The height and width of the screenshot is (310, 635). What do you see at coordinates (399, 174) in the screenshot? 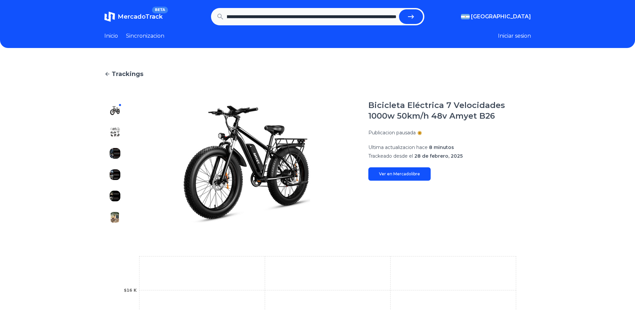
I see `a: Ver en Mercadolibre` at bounding box center [399, 174].